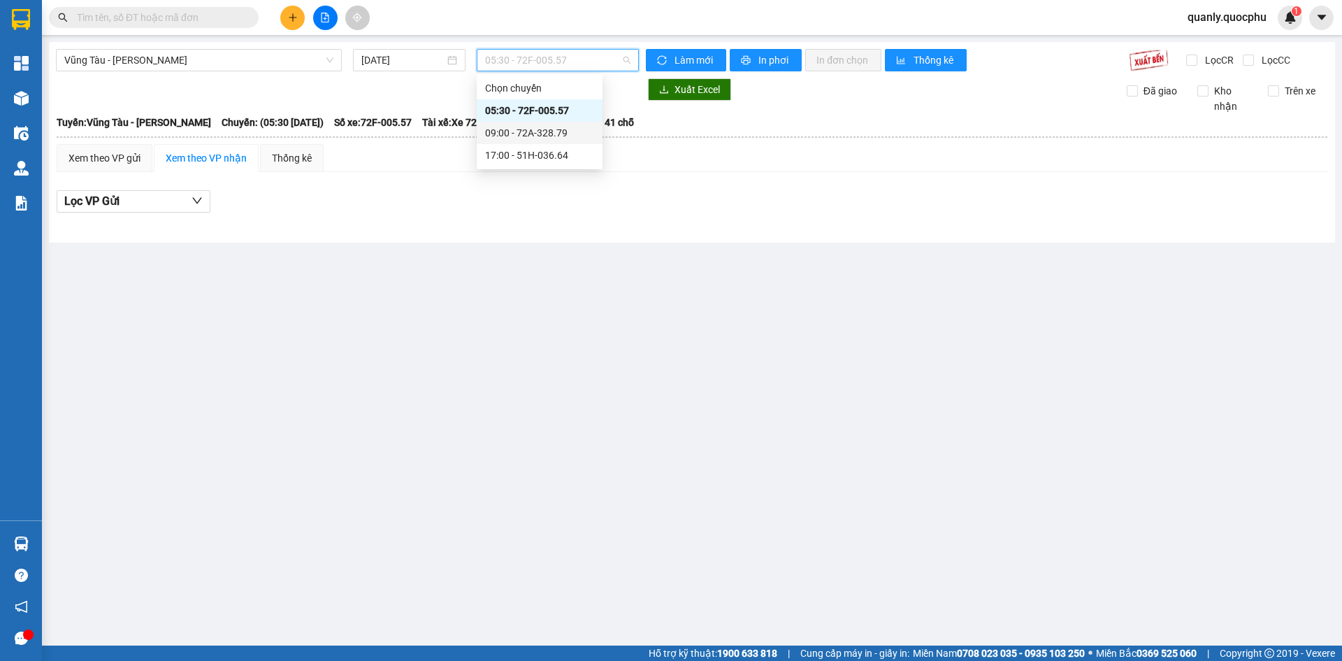  What do you see at coordinates (403, 60) in the screenshot?
I see `input: 15/08/2025` at bounding box center [403, 60].